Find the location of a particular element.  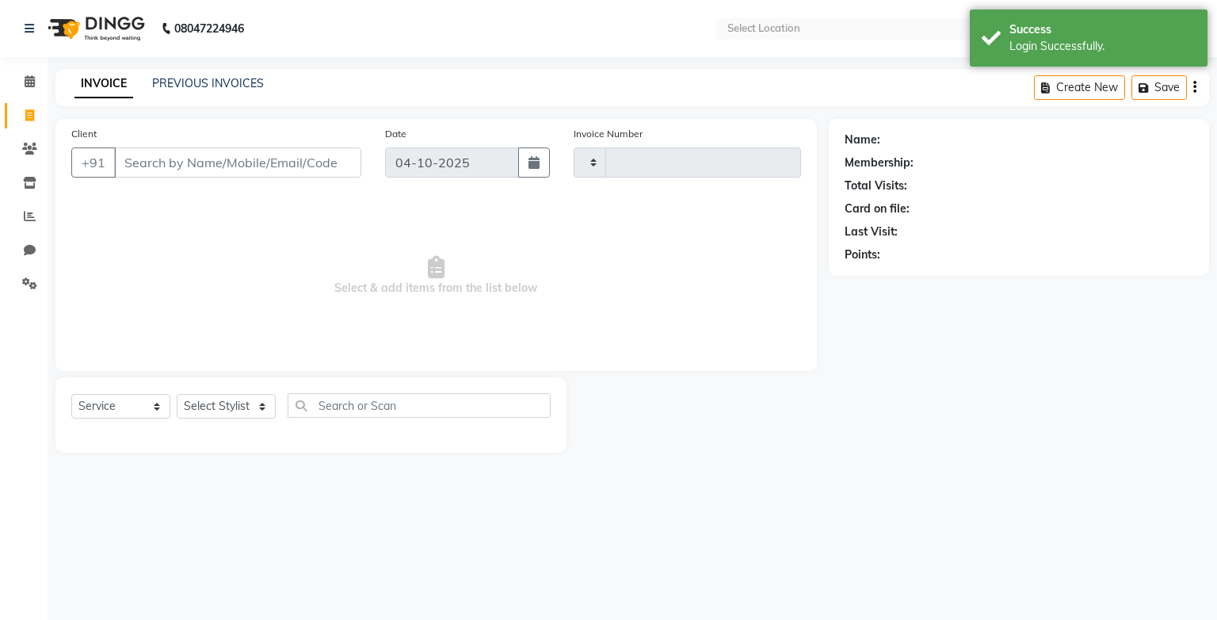

label: Client is located at coordinates (84, 134).